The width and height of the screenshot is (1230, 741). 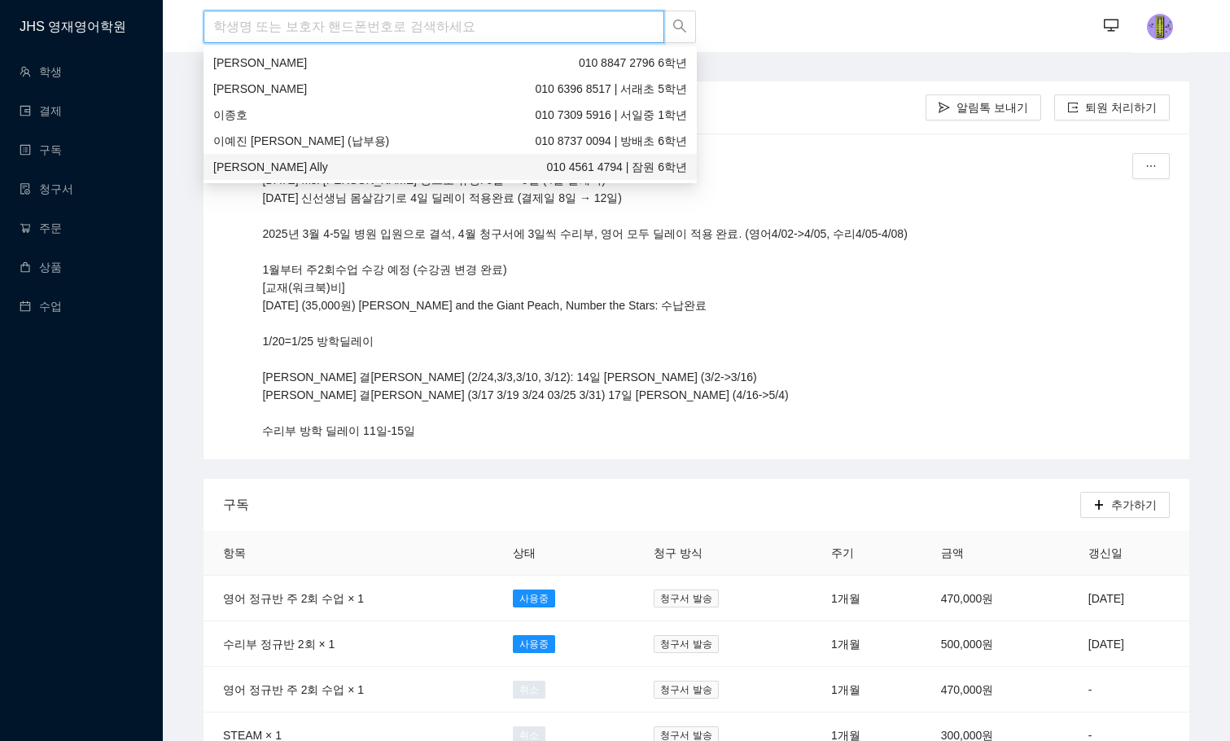 What do you see at coordinates (993, 107) in the screenshot?
I see `span: 알림톡 보내기` at bounding box center [993, 107].